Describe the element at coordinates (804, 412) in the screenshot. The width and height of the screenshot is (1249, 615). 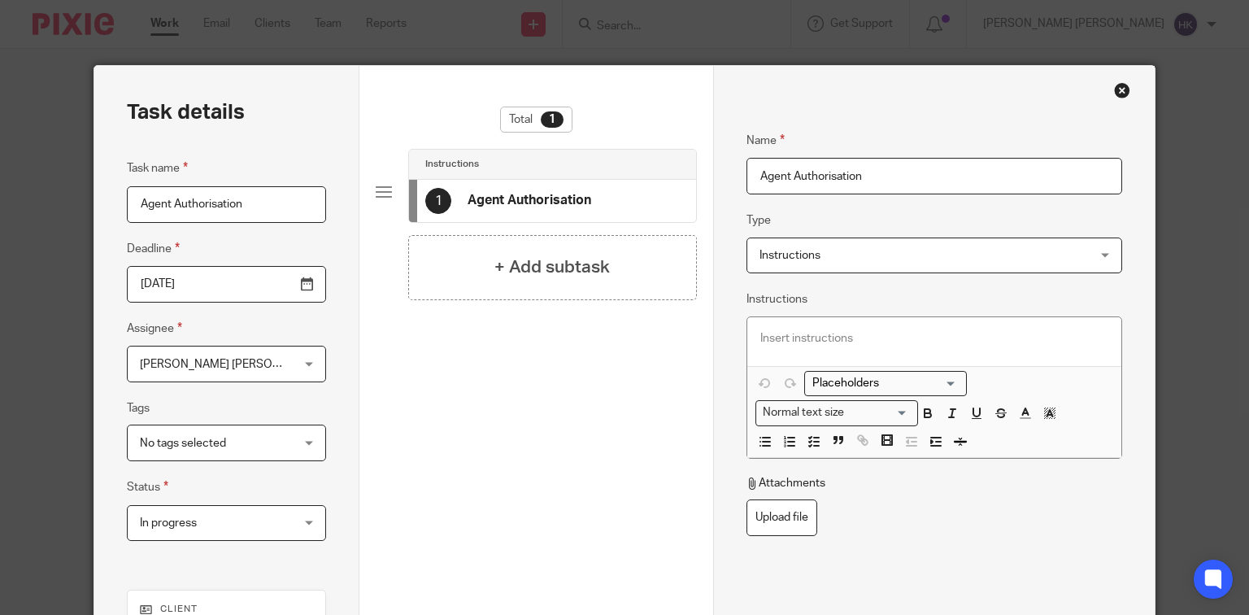
I see `span: Normal text size` at that location.